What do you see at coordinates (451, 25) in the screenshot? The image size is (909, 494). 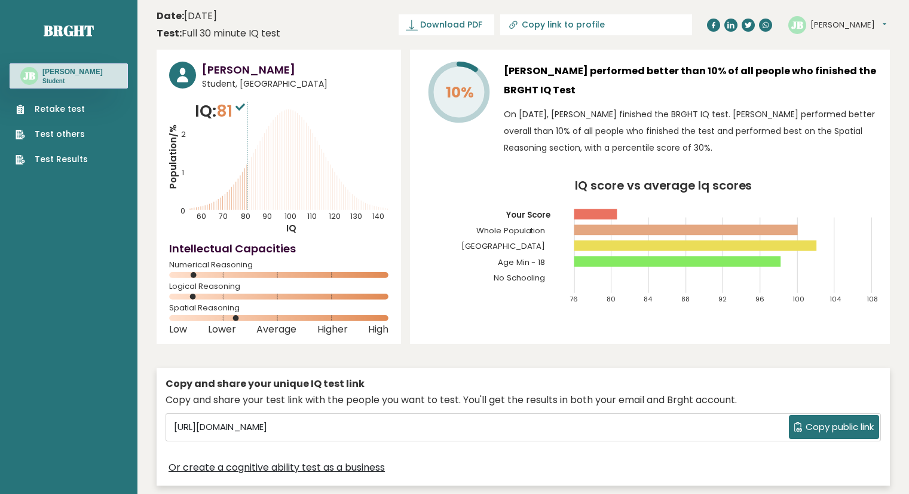 I see `span: Download PDF` at bounding box center [451, 25].